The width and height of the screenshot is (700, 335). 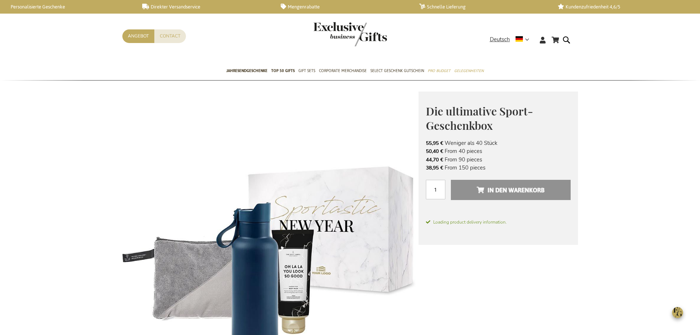 What do you see at coordinates (247, 71) in the screenshot?
I see `a: Jahresendgeschenke` at bounding box center [247, 71].